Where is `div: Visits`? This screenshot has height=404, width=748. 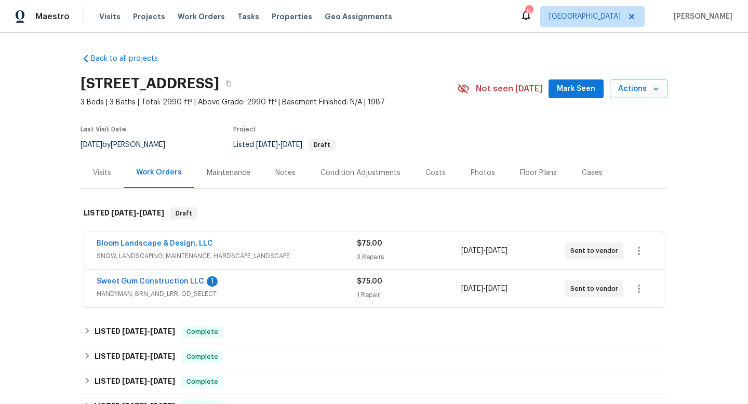 div: Visits is located at coordinates (102, 173).